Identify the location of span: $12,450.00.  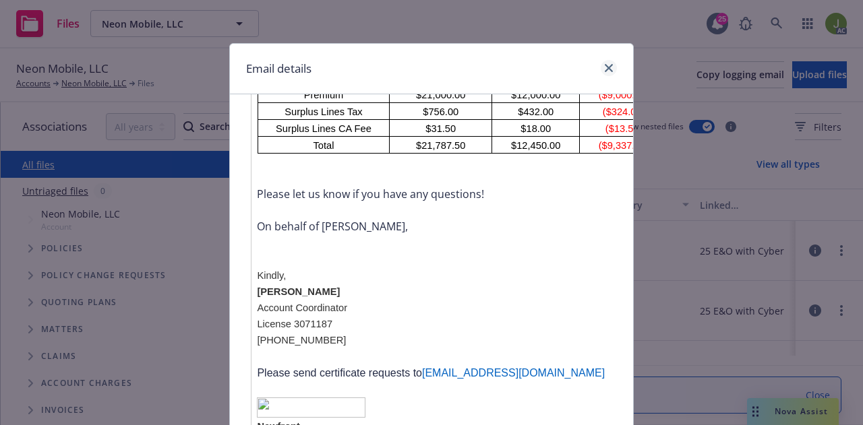
(535, 146).